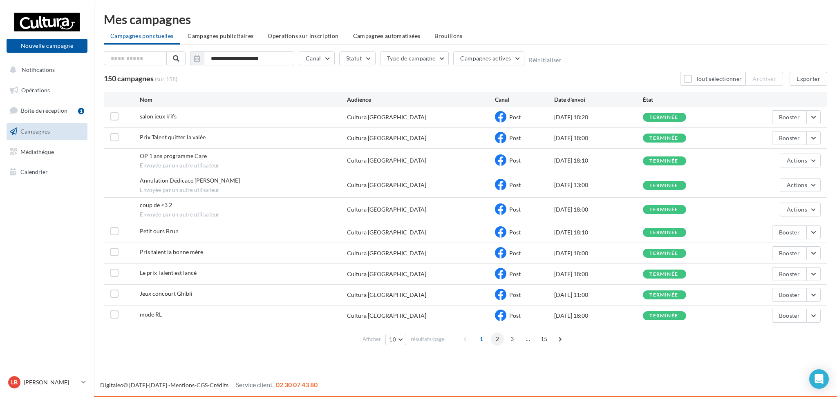 The image size is (837, 397). Describe the element at coordinates (47, 46) in the screenshot. I see `button: Nouvelle campagne` at that location.